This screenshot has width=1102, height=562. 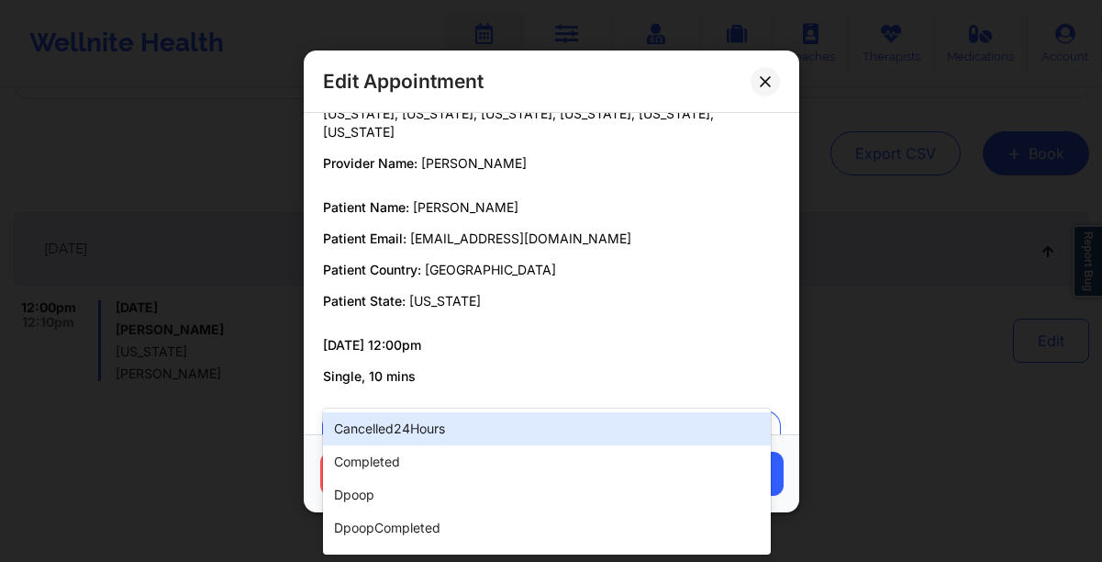 What do you see at coordinates (547, 462) in the screenshot?
I see `div: completed` at bounding box center [547, 462].